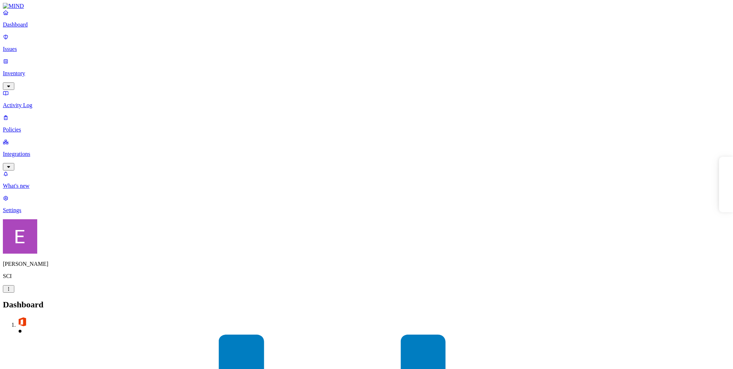  What do you see at coordinates (367, 180) in the screenshot?
I see `a: What's new` at bounding box center [367, 180].